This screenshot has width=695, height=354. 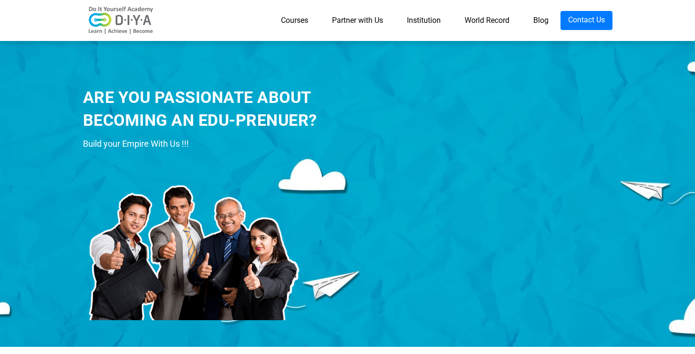 What do you see at coordinates (357, 21) in the screenshot?
I see `a: Partner with Us` at bounding box center [357, 21].